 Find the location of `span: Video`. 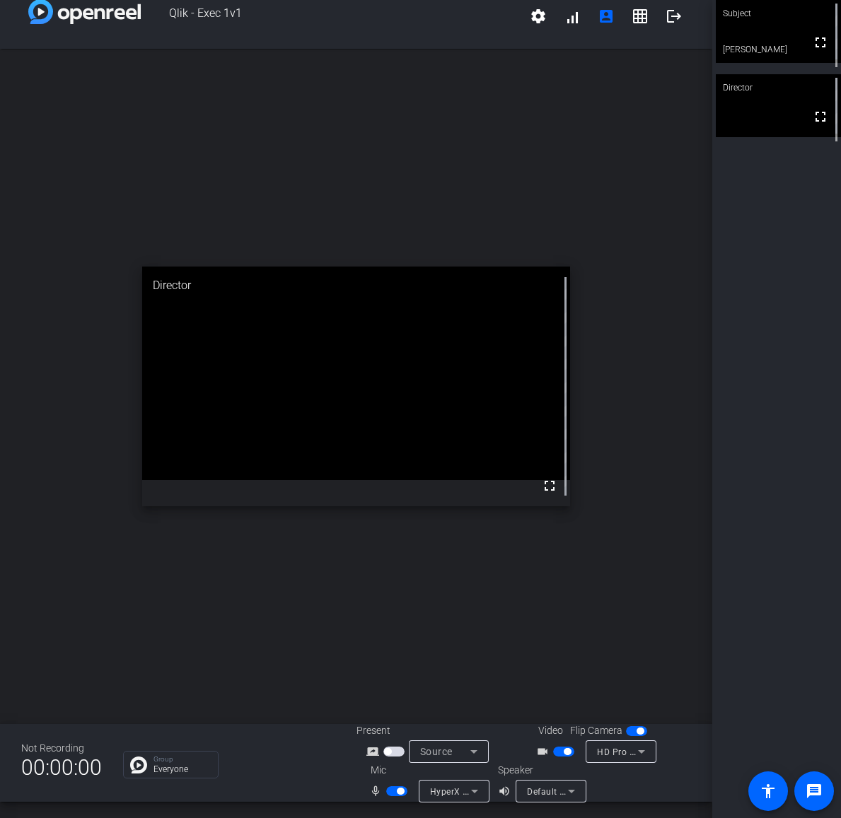

span: Video is located at coordinates (550, 730).